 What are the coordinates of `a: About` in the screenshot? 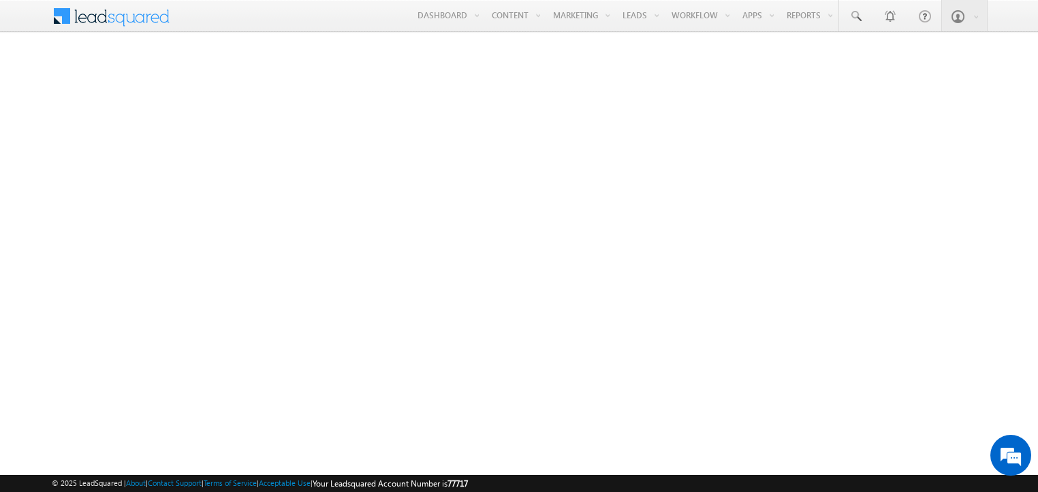 It's located at (136, 483).